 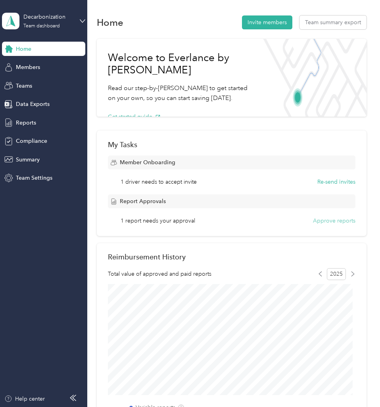 What do you see at coordinates (267, 22) in the screenshot?
I see `button: Invite members` at bounding box center [267, 22].